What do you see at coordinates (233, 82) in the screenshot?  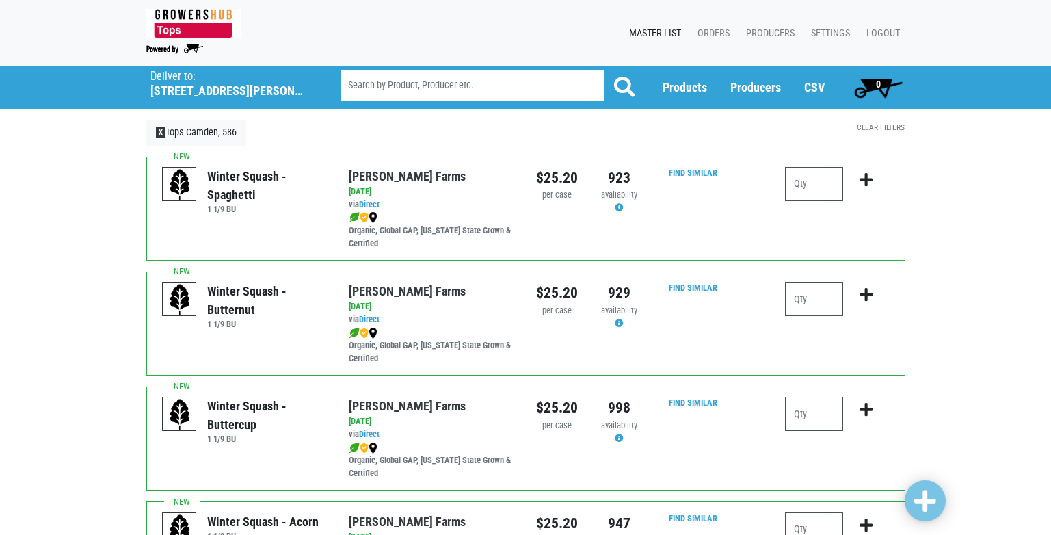 I see `span: Tops Camden, 586 (9554 Harden Blvd, Camden, NY 13316, USA)` at bounding box center [233, 82].